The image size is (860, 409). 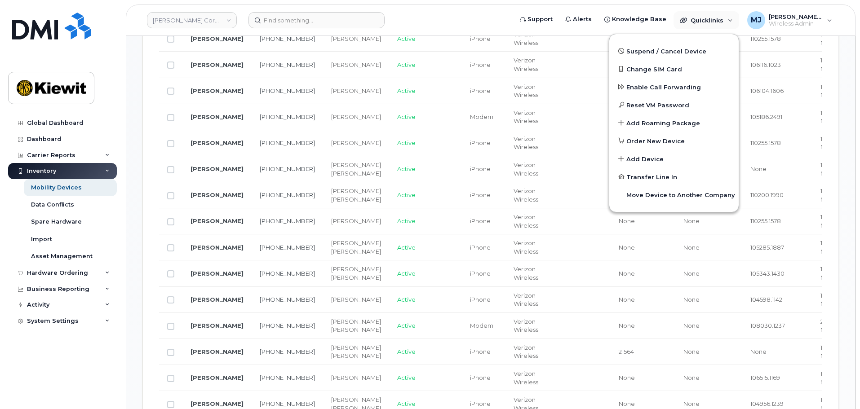 What do you see at coordinates (767, 91) in the screenshot?
I see `span: 106104.1606` at bounding box center [767, 91].